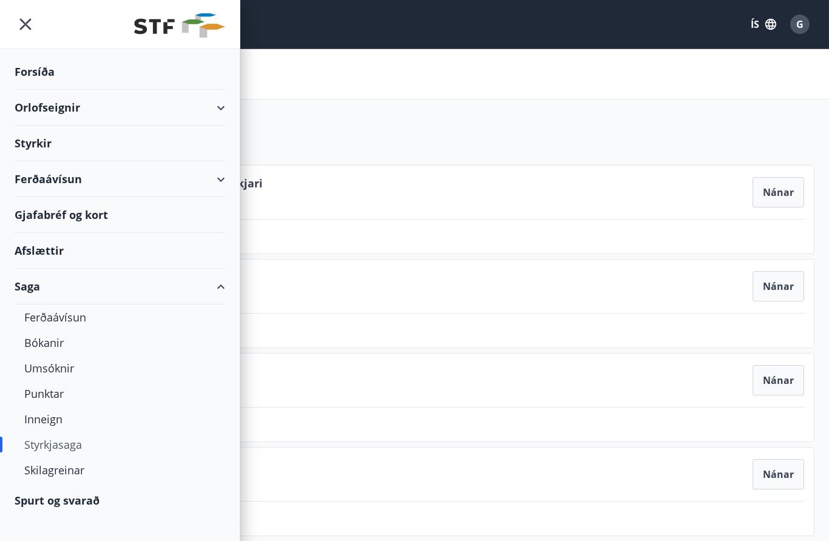 This screenshot has width=829, height=541. I want to click on div: Forsíða, so click(120, 72).